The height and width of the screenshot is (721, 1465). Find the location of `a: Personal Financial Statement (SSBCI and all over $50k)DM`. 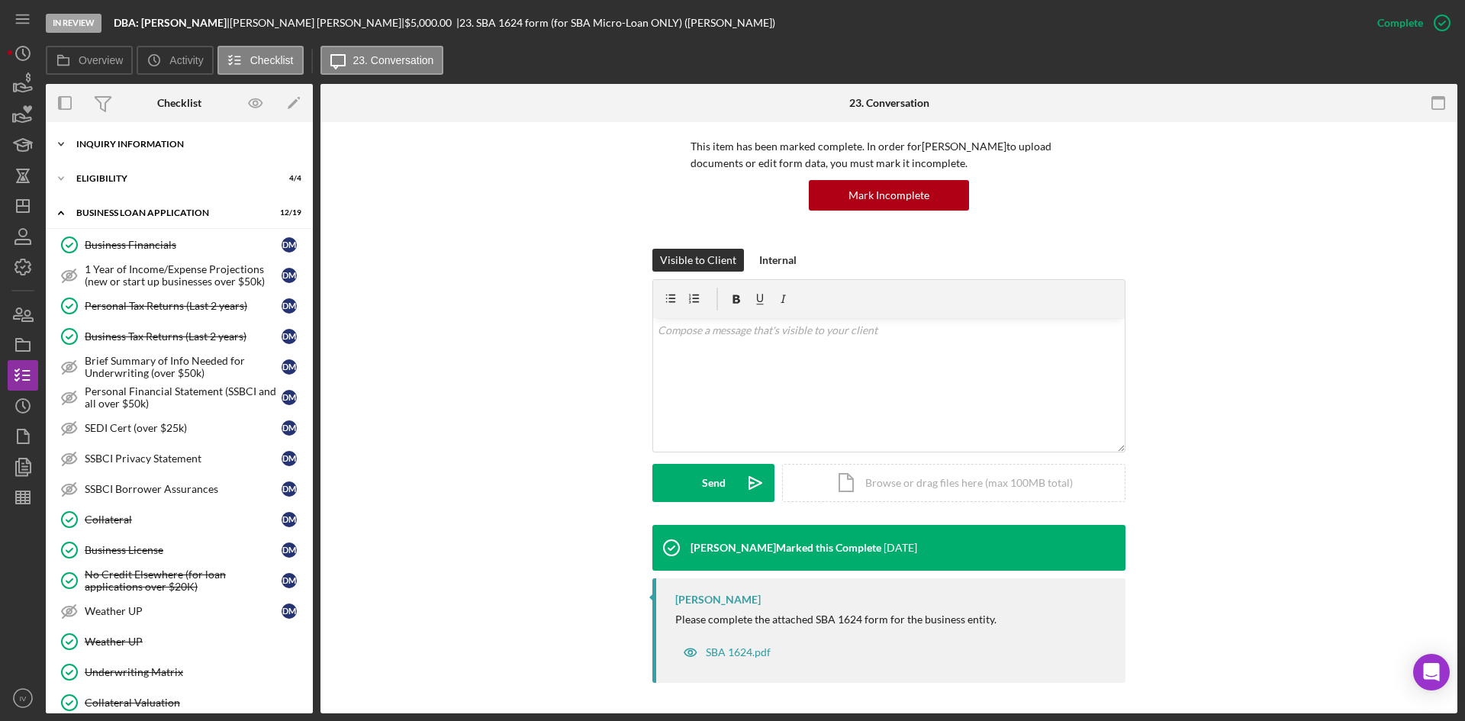

a: Personal Financial Statement (SSBCI and all over $50k)DM is located at coordinates (179, 398).